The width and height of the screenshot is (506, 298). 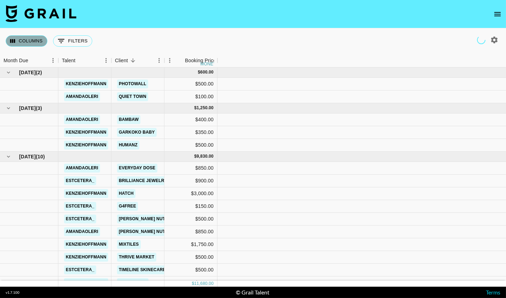 What do you see at coordinates (41, 13) in the screenshot?
I see `img: Grail Talent` at bounding box center [41, 13].